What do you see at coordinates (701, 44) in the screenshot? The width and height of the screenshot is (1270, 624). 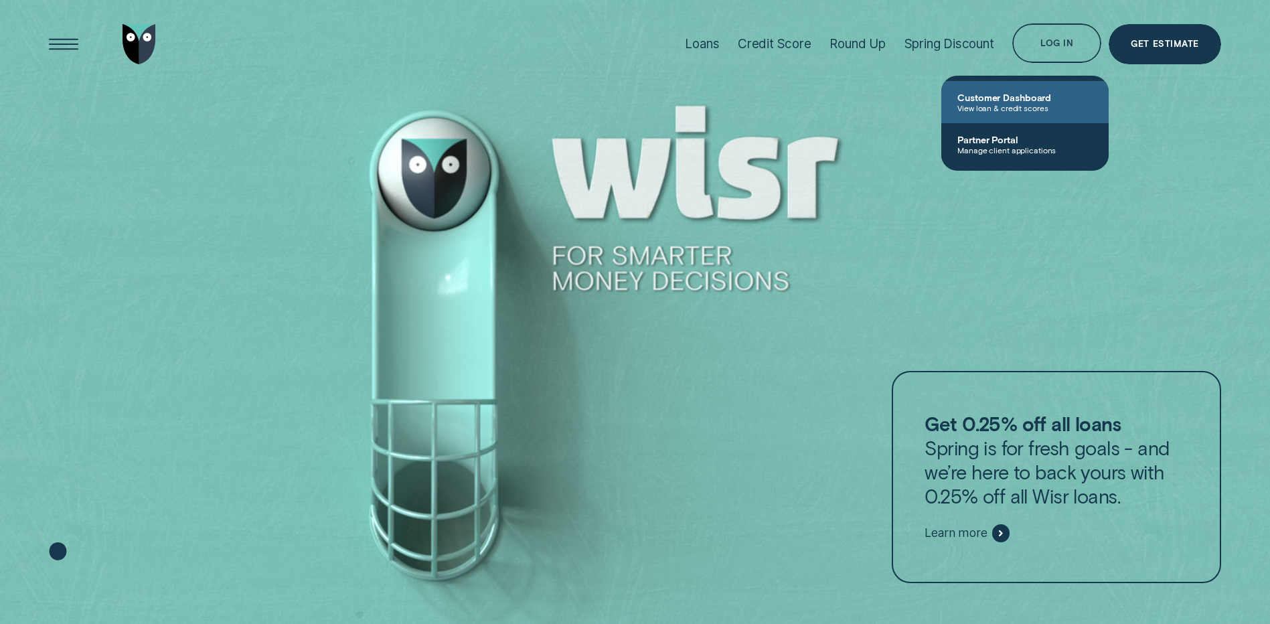 I see `div: Loans` at bounding box center [701, 44].